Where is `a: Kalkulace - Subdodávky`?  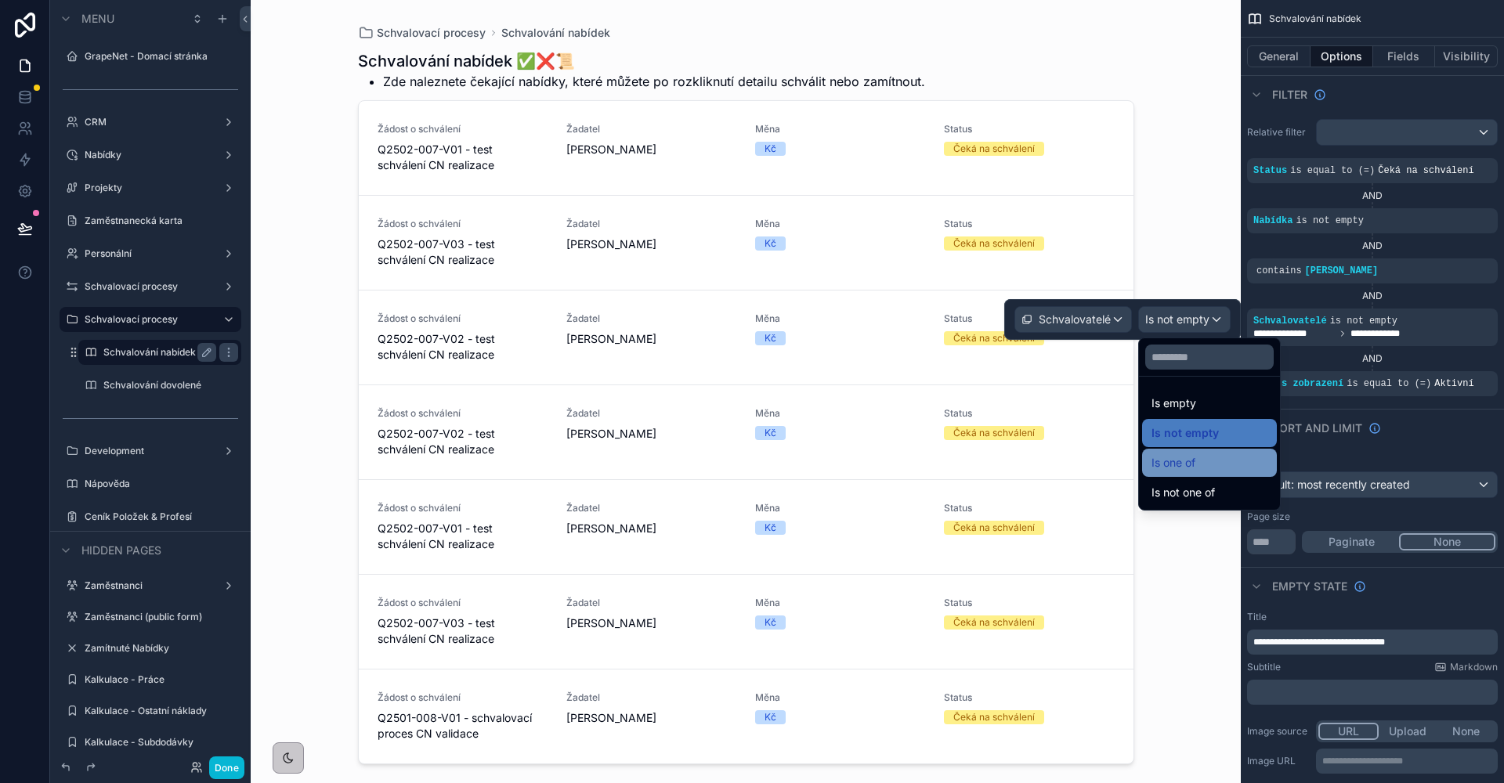
a: Kalkulace - Subdodávky is located at coordinates (161, 743).